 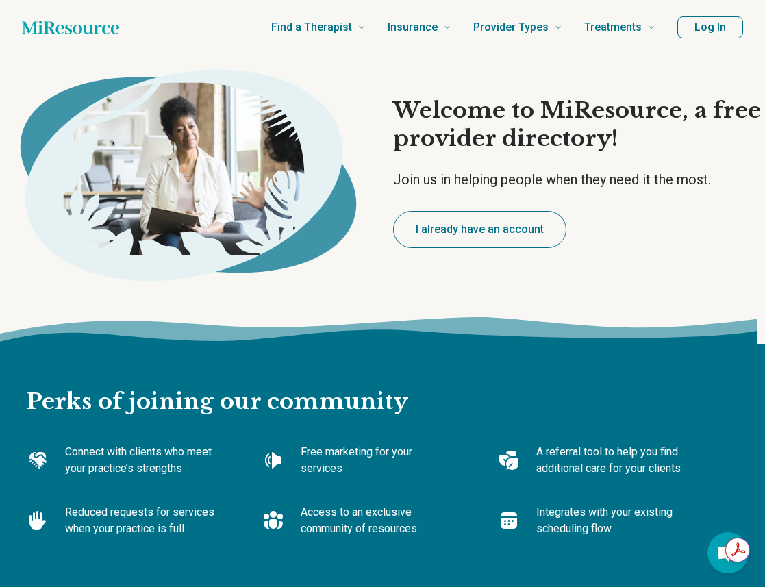 What do you see at coordinates (383, 380) in the screenshot?
I see `h2: Perks of joining our community` at bounding box center [383, 380].